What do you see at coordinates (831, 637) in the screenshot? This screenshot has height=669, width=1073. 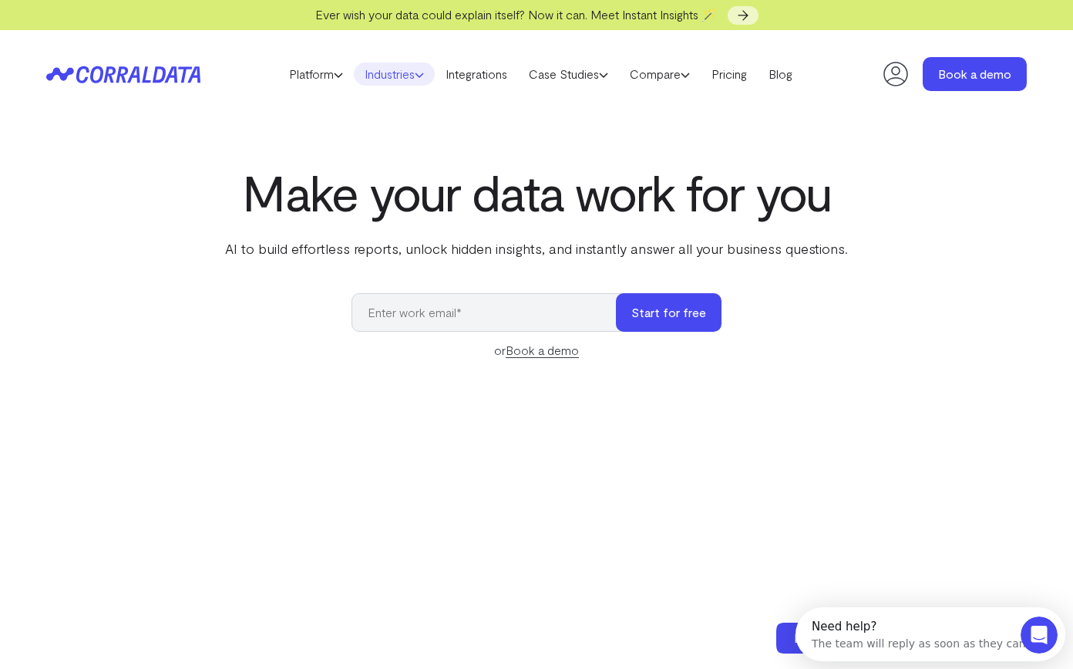 I see `span: Book a demo` at bounding box center [831, 637].